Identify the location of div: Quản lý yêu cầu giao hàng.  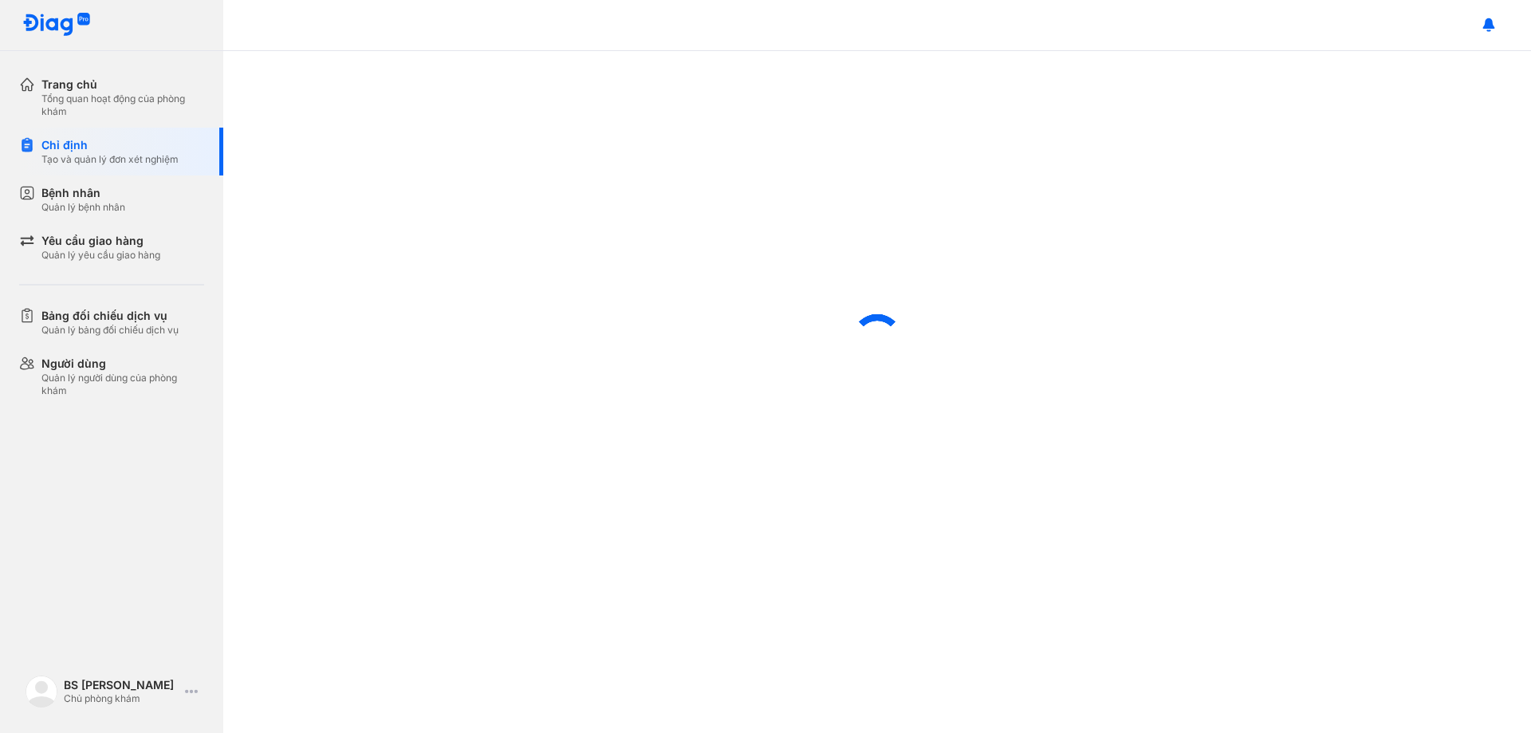
(100, 255).